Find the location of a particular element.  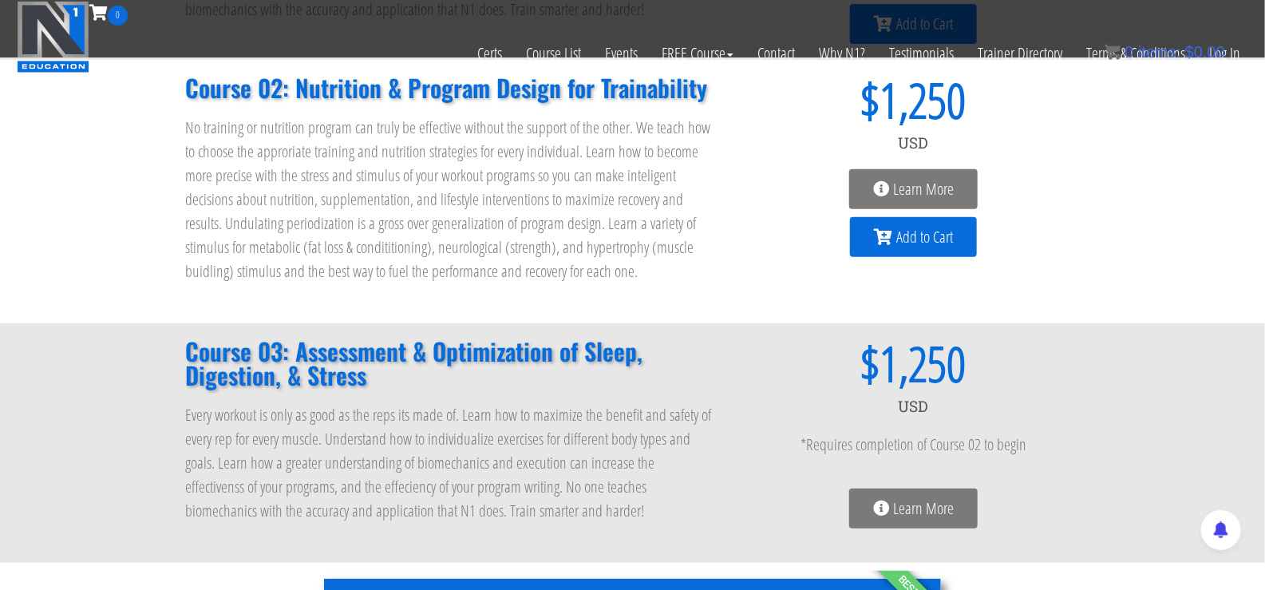

a: Why N1? is located at coordinates (842, 53).